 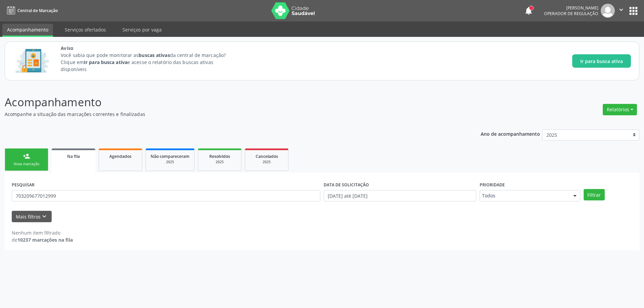 What do you see at coordinates (227, 102) in the screenshot?
I see `p: Acompanhamento` at bounding box center [227, 102].